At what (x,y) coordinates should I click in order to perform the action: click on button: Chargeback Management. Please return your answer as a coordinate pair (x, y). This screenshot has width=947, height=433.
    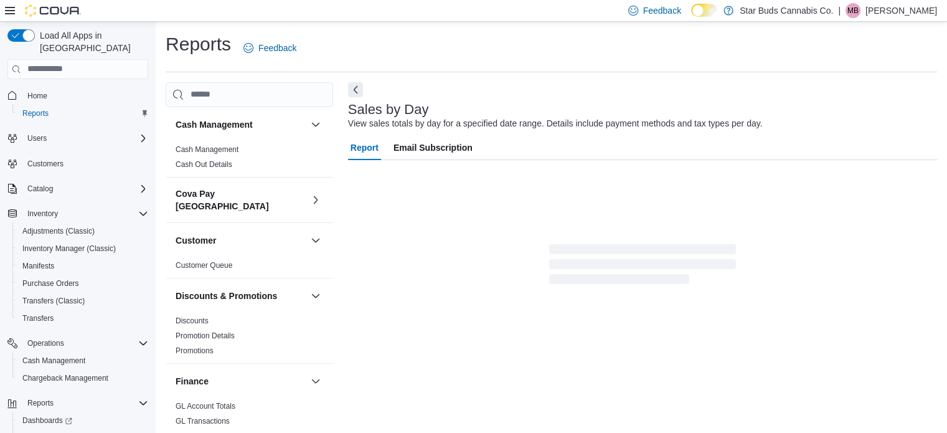
    Looking at the image, I should click on (83, 378).